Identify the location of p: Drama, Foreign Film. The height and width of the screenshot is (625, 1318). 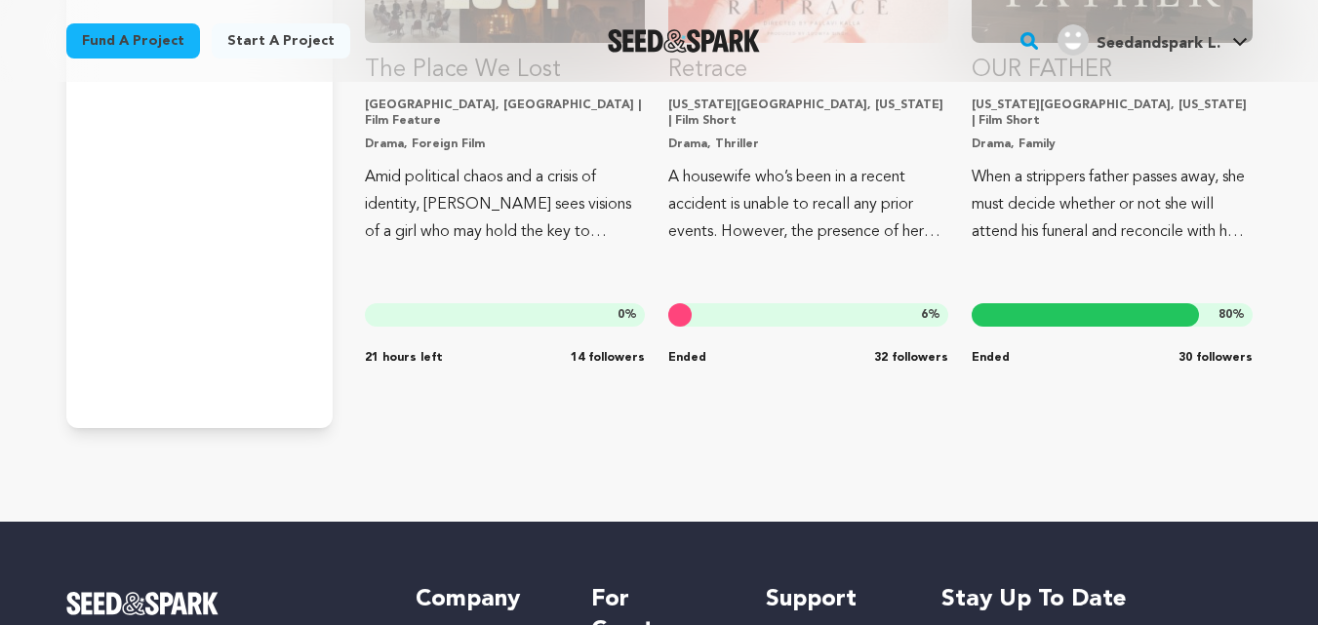
(504, 144).